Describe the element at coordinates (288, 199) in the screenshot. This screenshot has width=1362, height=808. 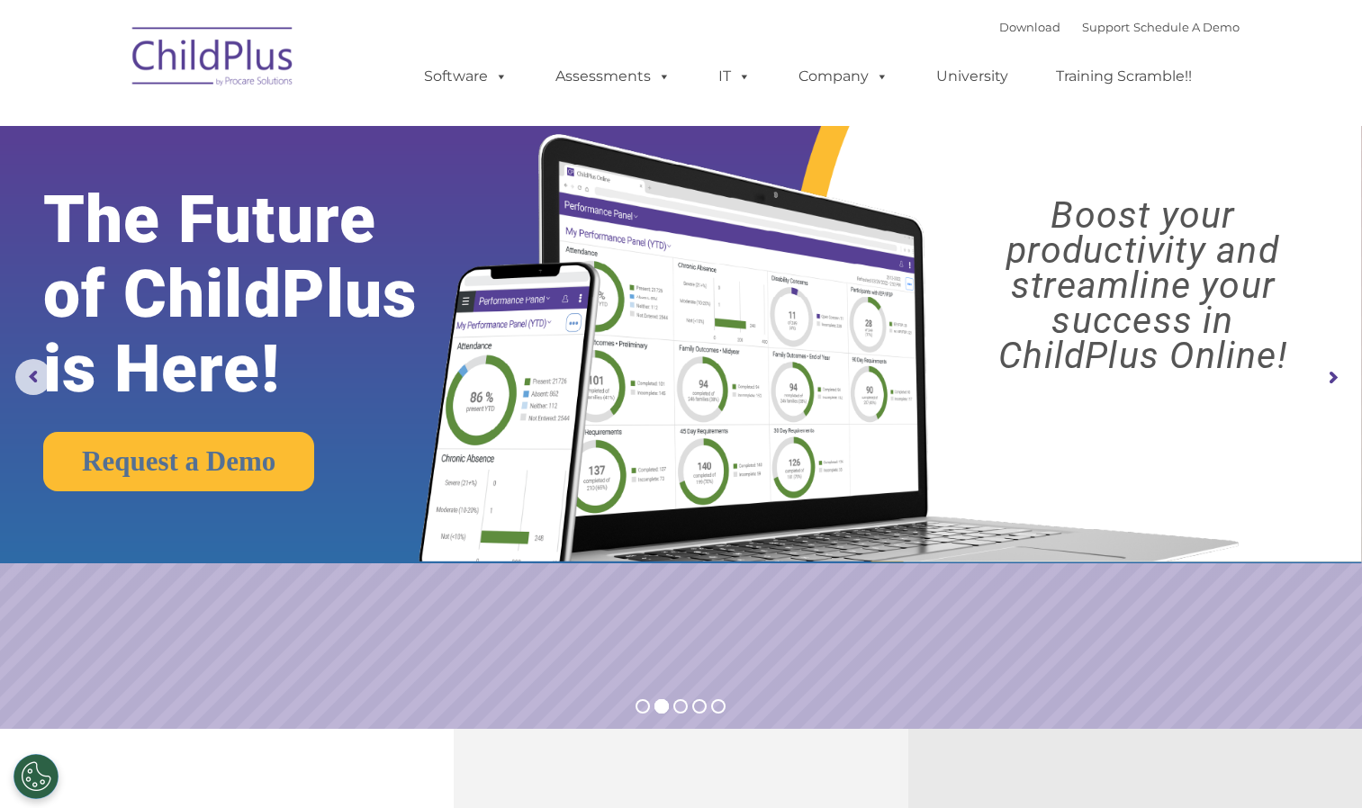
I see `span: Phone number` at that location.